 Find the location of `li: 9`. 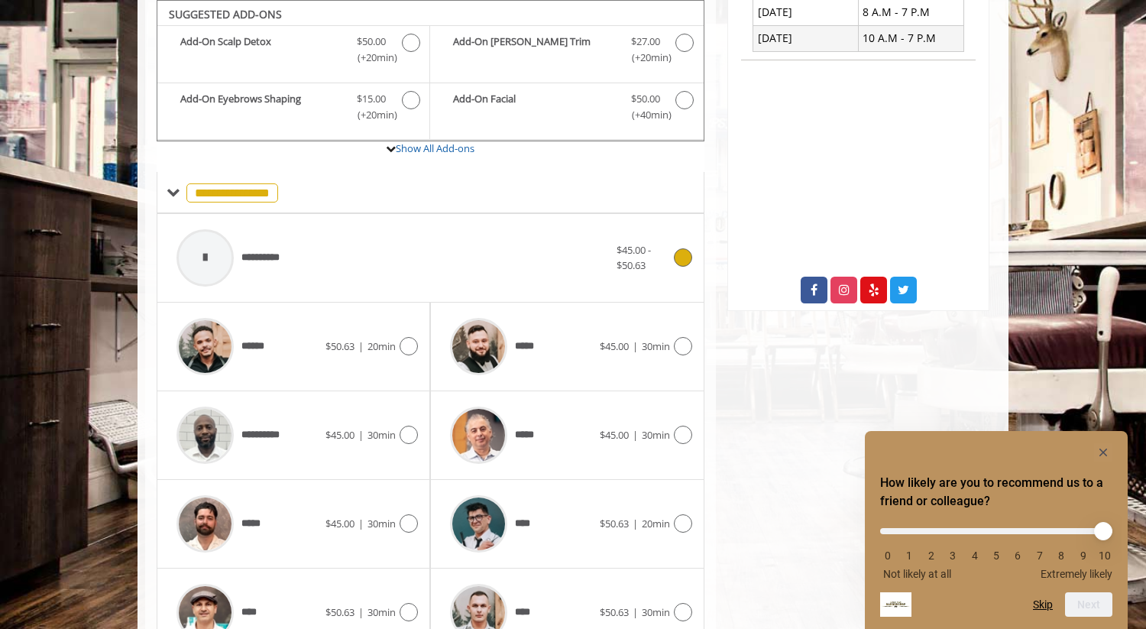

li: 9 is located at coordinates (1083, 555).